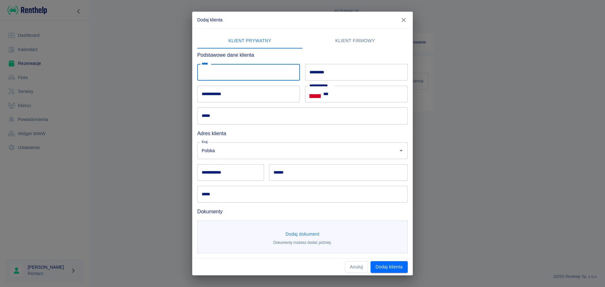 The height and width of the screenshot is (287, 605). Describe the element at coordinates (250, 41) in the screenshot. I see `button: Klient prywatny` at that location.